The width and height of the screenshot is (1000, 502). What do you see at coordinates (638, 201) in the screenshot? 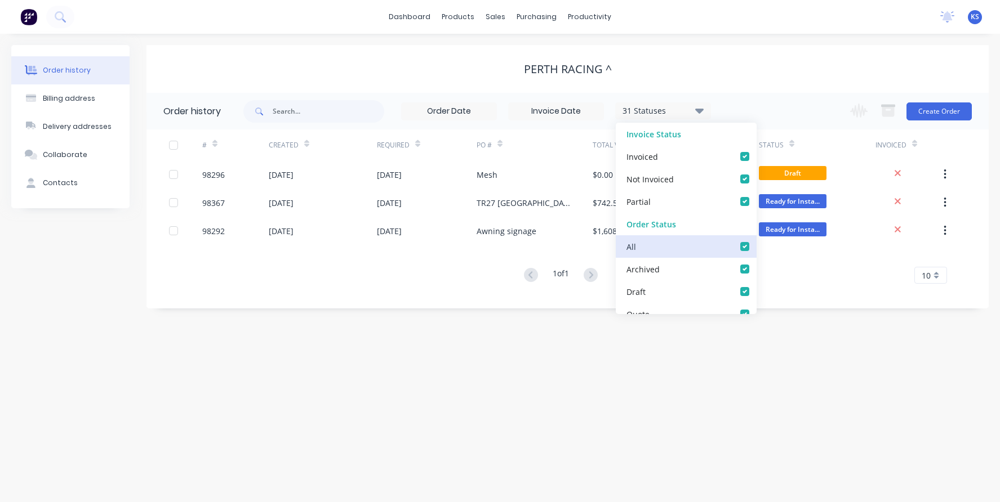
I see `div: Partial` at bounding box center [638, 201].